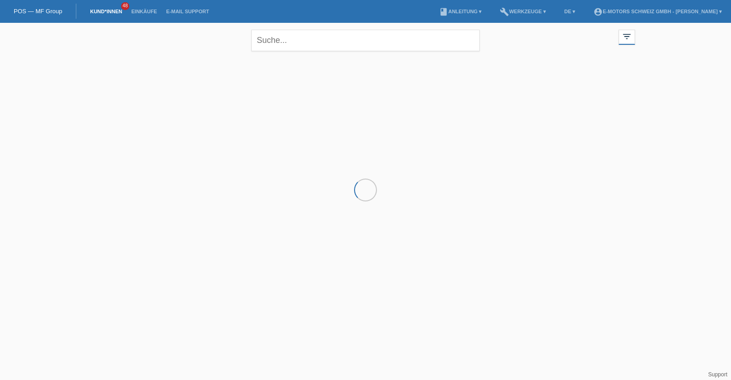 Image resolution: width=731 pixels, height=380 pixels. What do you see at coordinates (366, 40) in the screenshot?
I see `input: Suche...` at bounding box center [366, 40].